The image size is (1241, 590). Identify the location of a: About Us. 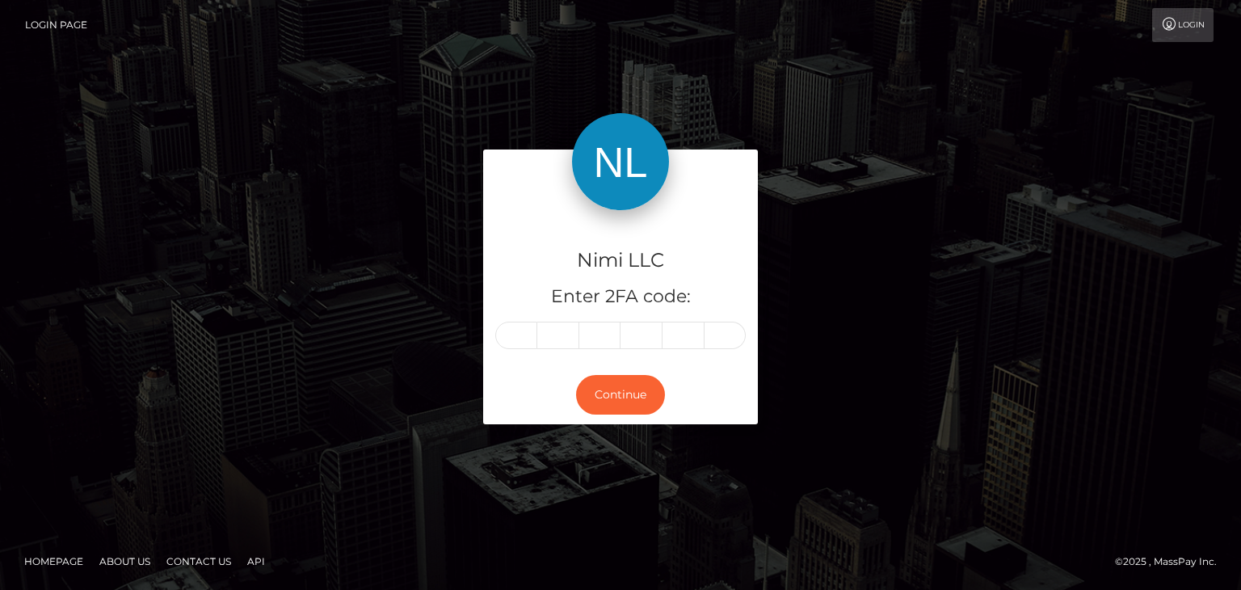
(124, 561).